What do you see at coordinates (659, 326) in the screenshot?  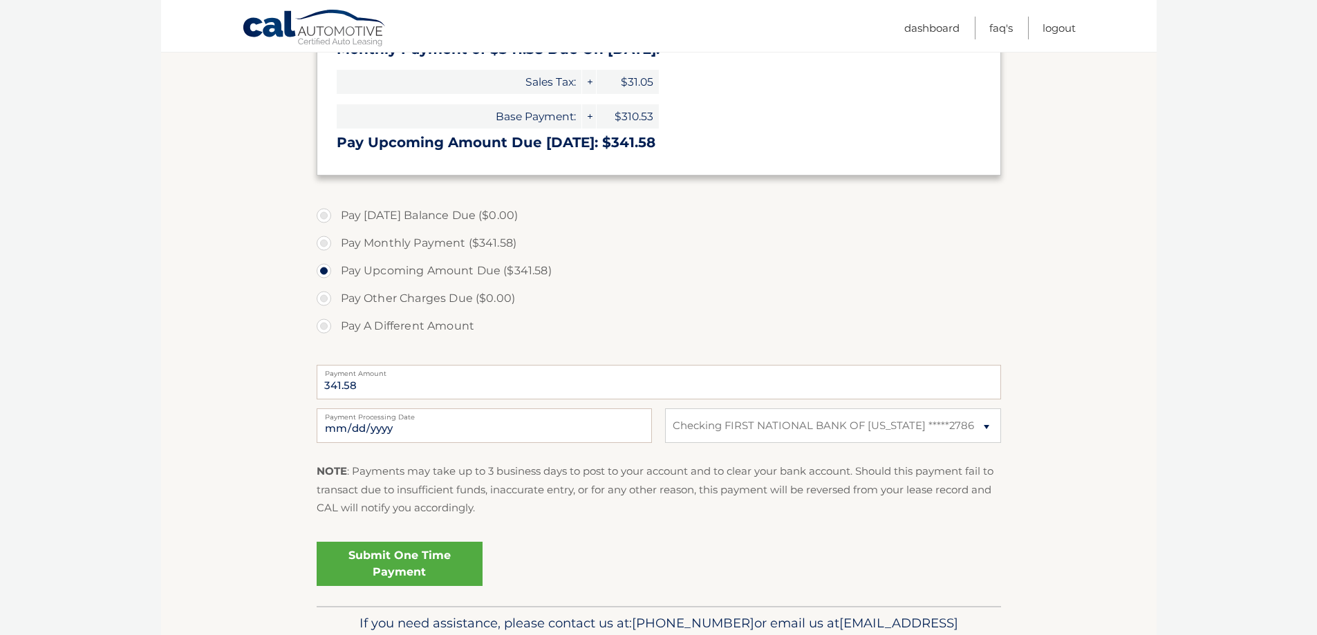 I see `label: Pay A Different Amount` at bounding box center [659, 326].